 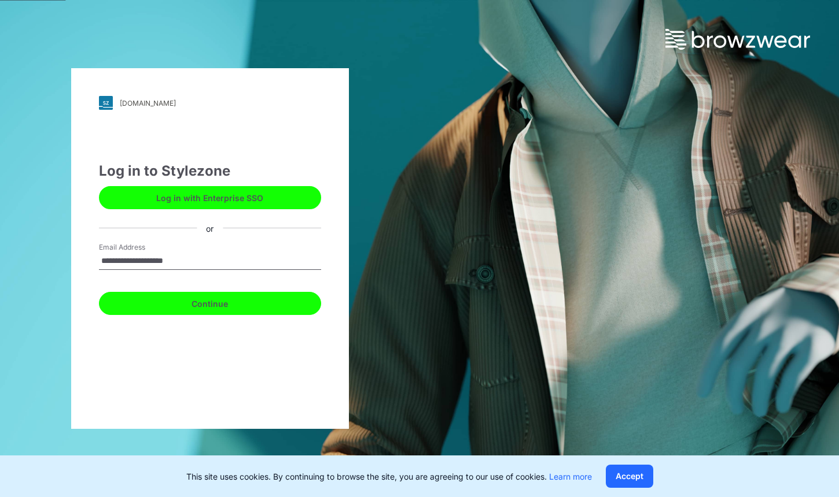 What do you see at coordinates (139, 248) in the screenshot?
I see `label: Email Address` at bounding box center [139, 248].